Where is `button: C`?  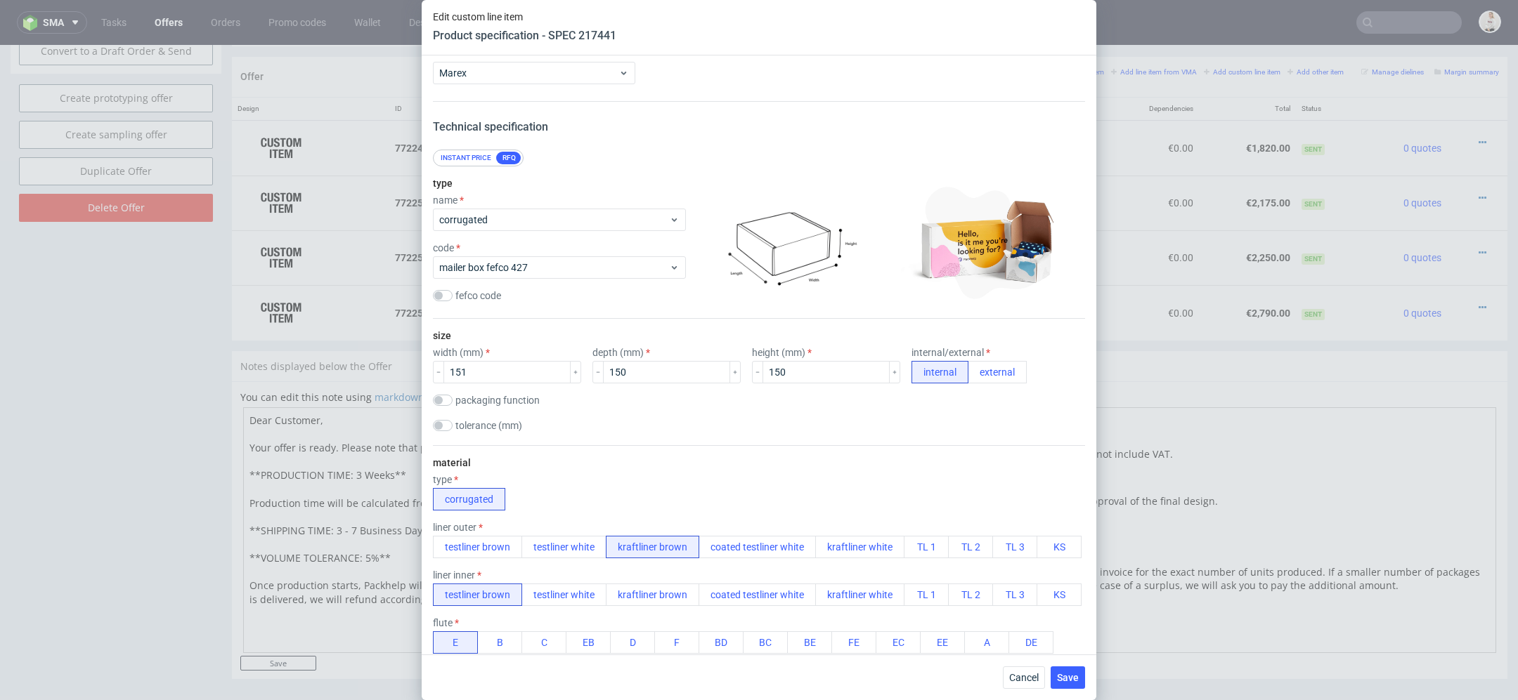
button: C is located at coordinates (544, 643).